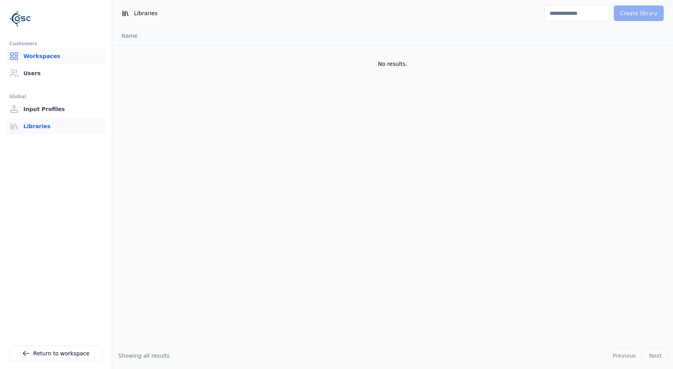 Image resolution: width=673 pixels, height=369 pixels. I want to click on a: Libraries, so click(56, 126).